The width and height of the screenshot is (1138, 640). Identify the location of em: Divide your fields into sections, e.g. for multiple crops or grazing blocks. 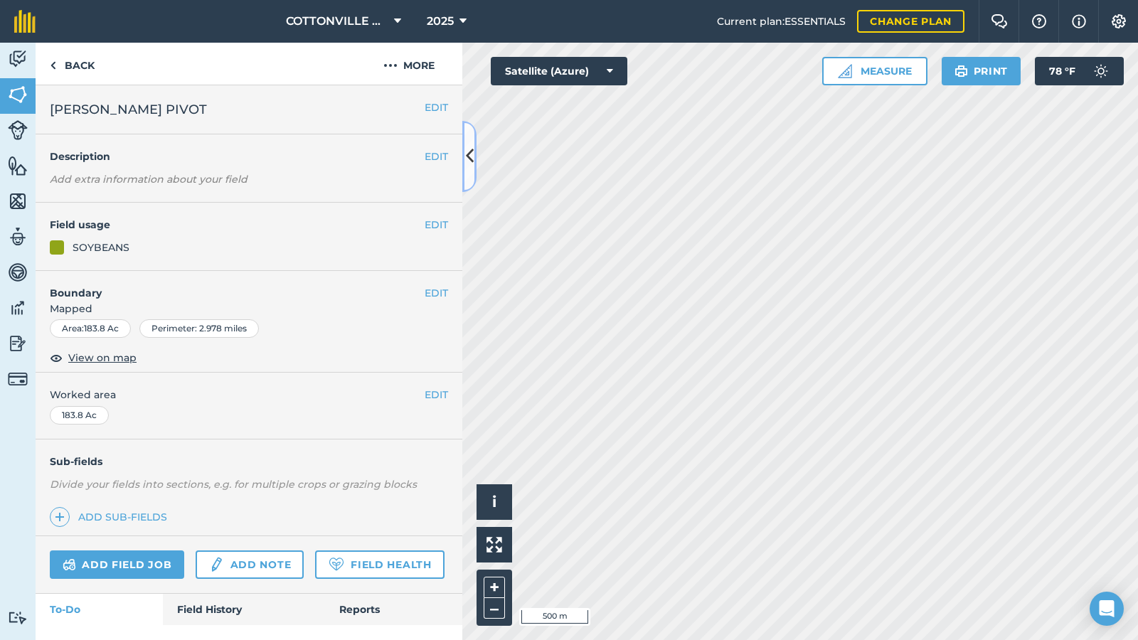
(233, 484).